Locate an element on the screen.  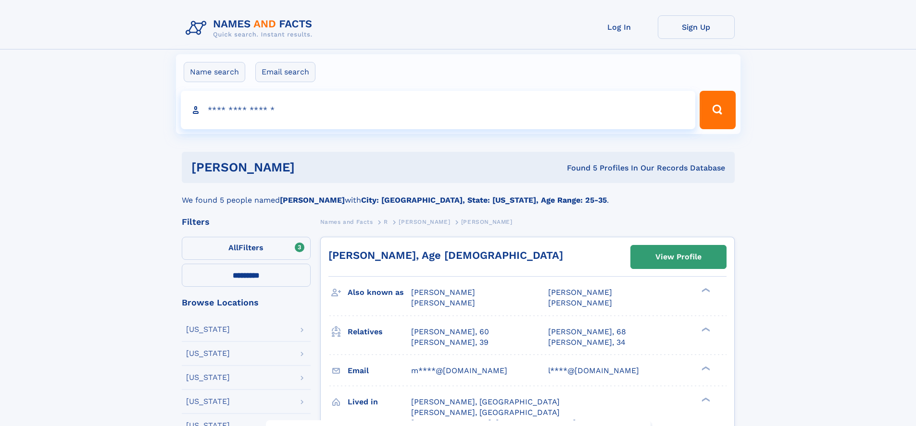
button: Search Button is located at coordinates (717, 110).